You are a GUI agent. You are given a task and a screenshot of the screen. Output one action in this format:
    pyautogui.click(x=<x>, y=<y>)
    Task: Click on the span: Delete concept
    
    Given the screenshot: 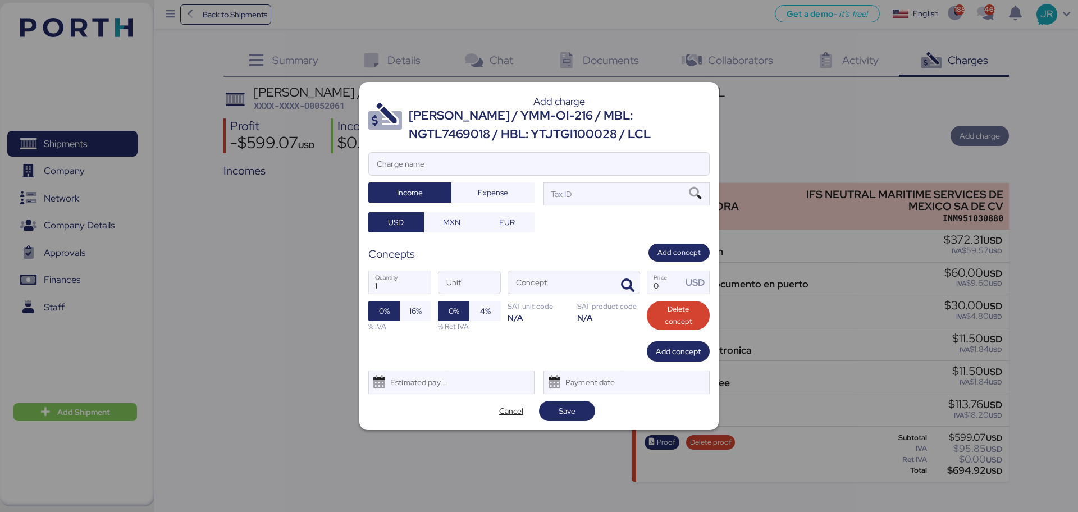 What is the action you would take?
    pyautogui.click(x=678, y=316)
    